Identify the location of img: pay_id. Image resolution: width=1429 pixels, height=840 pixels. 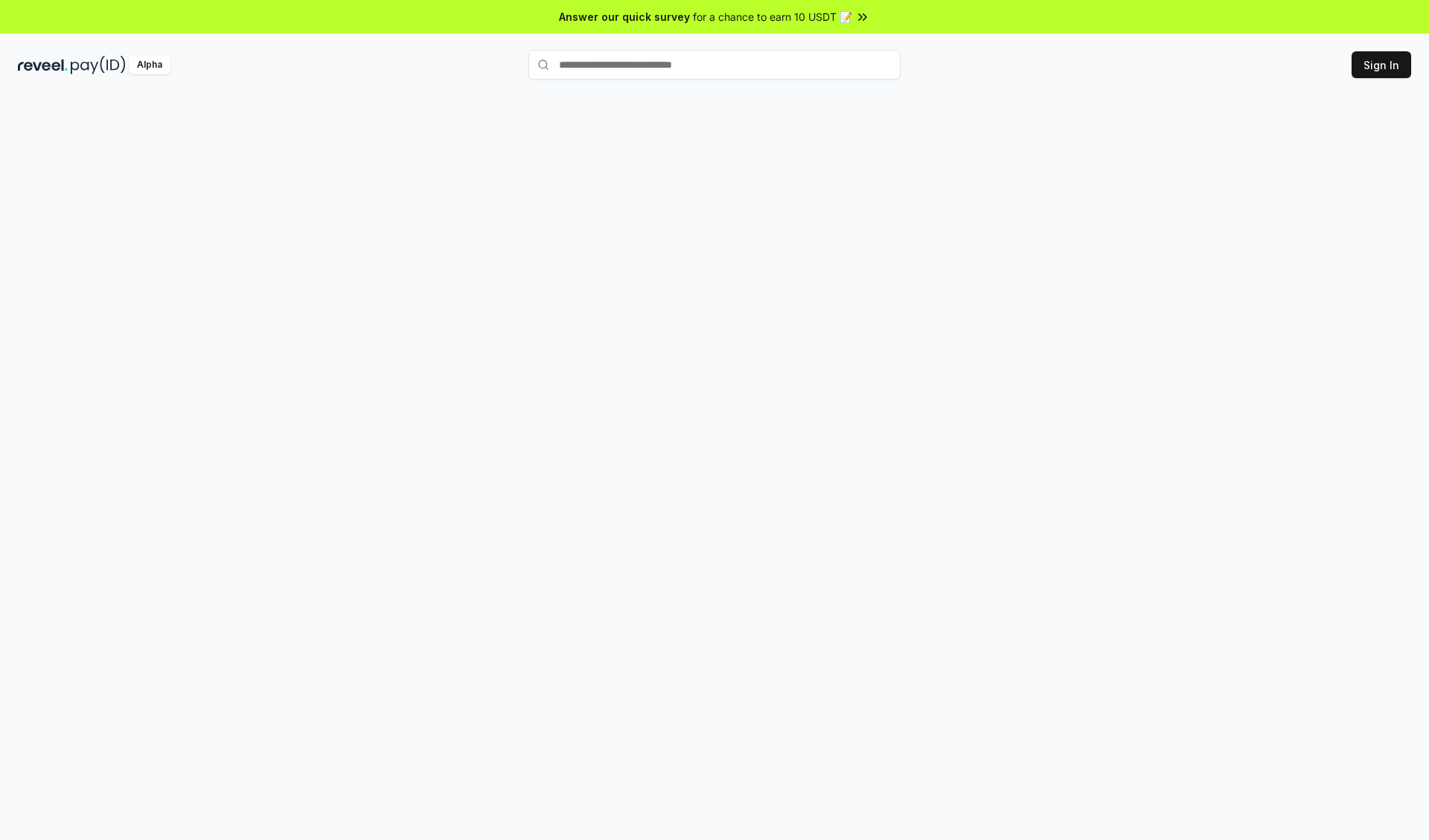
(98, 65).